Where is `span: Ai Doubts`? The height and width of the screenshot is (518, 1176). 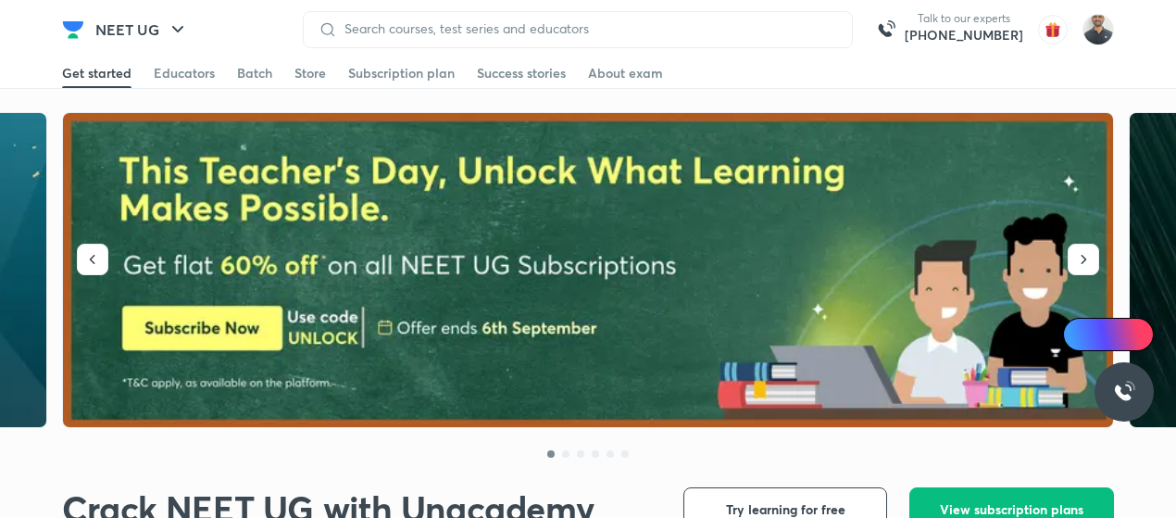 span: Ai Doubts is located at coordinates (1117, 334).